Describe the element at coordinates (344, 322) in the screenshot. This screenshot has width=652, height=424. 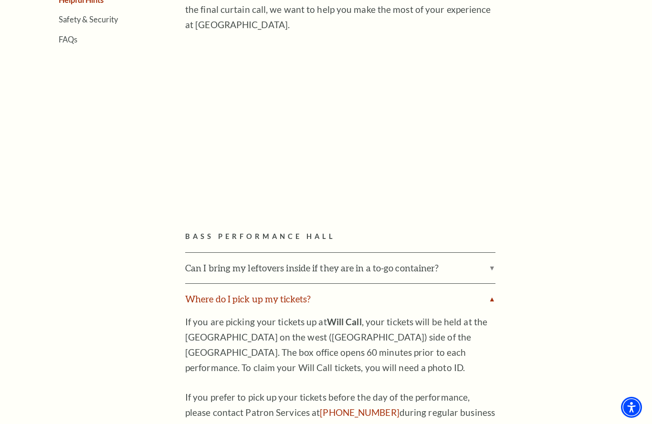
I see `strong: Will Call` at that location.